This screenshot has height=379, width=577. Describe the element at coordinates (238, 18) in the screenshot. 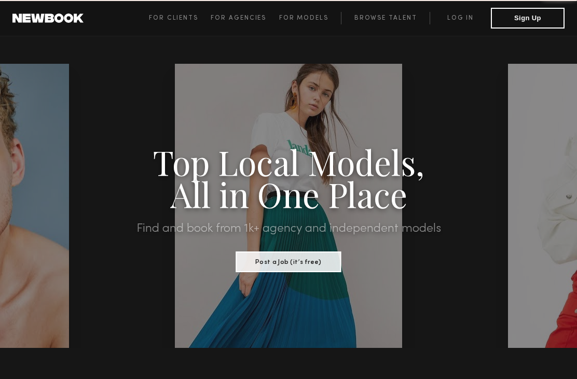

I see `span: For Agencies` at that location.